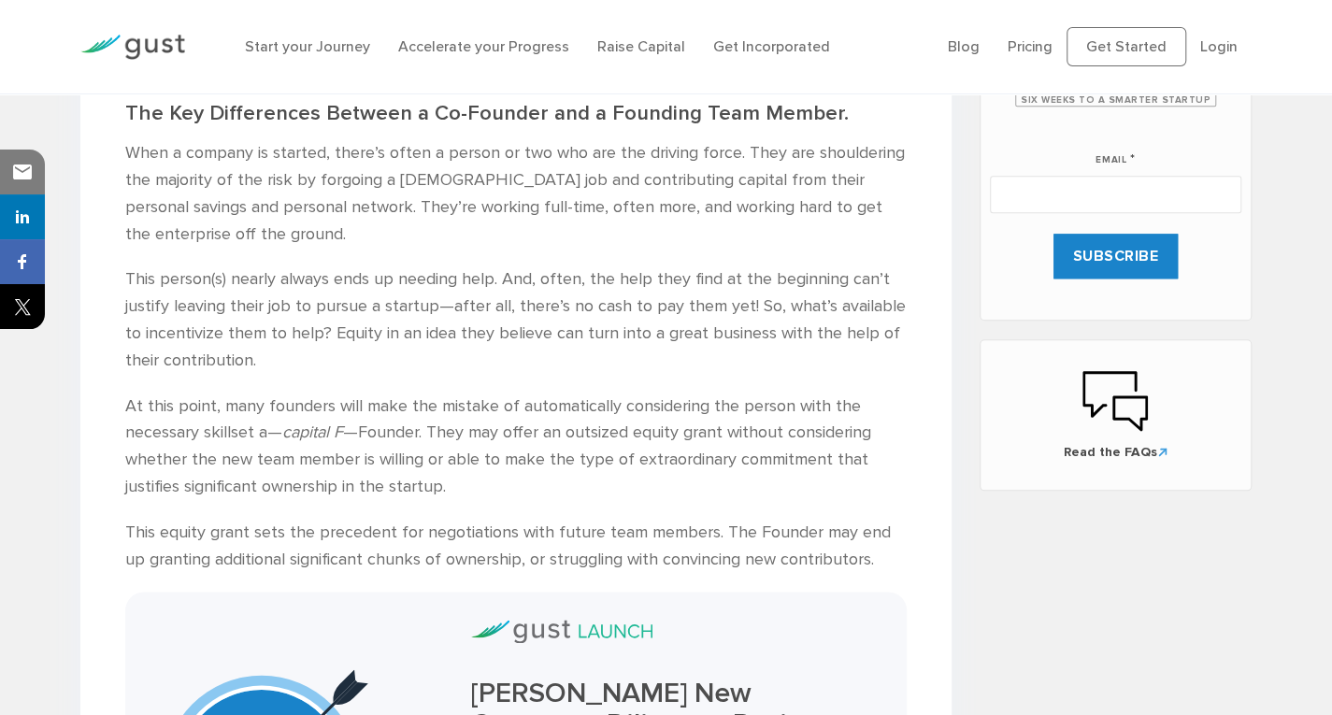 This screenshot has height=715, width=1332. Describe the element at coordinates (1127, 47) in the screenshot. I see `a: Get Started` at that location.